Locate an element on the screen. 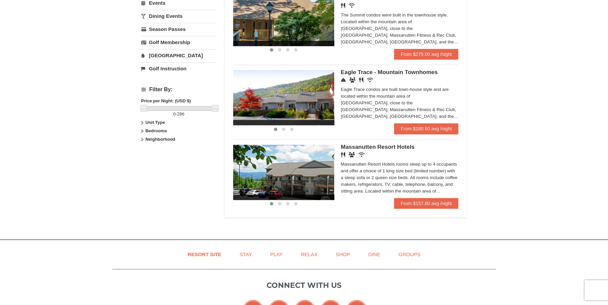  a: Groups is located at coordinates (409, 254).